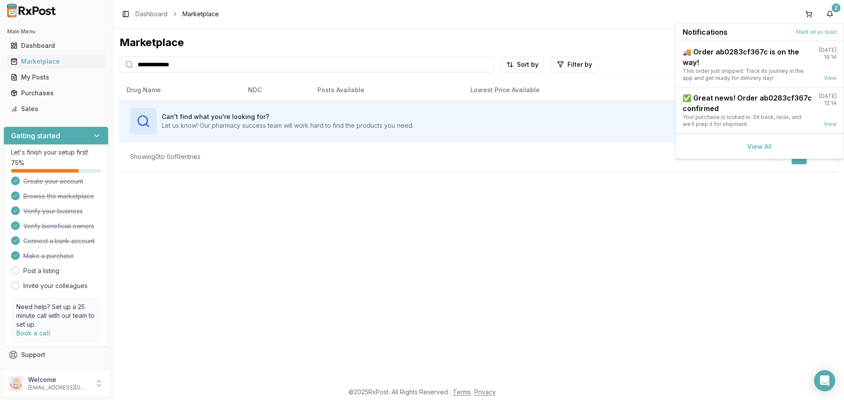  I want to click on div: 🚚 Order ab0283cf367c is on the way!, so click(747, 57).